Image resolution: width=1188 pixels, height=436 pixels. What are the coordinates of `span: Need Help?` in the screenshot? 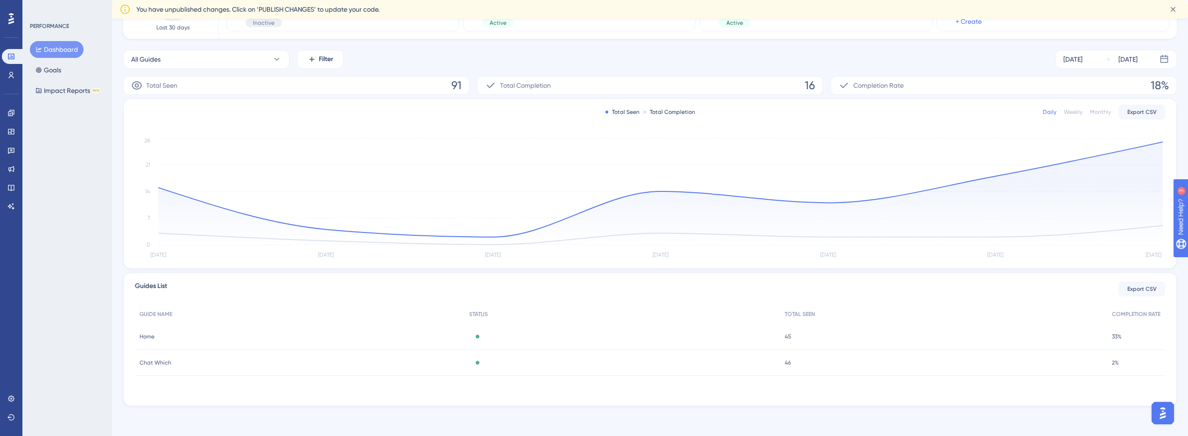 It's located at (40, 8).